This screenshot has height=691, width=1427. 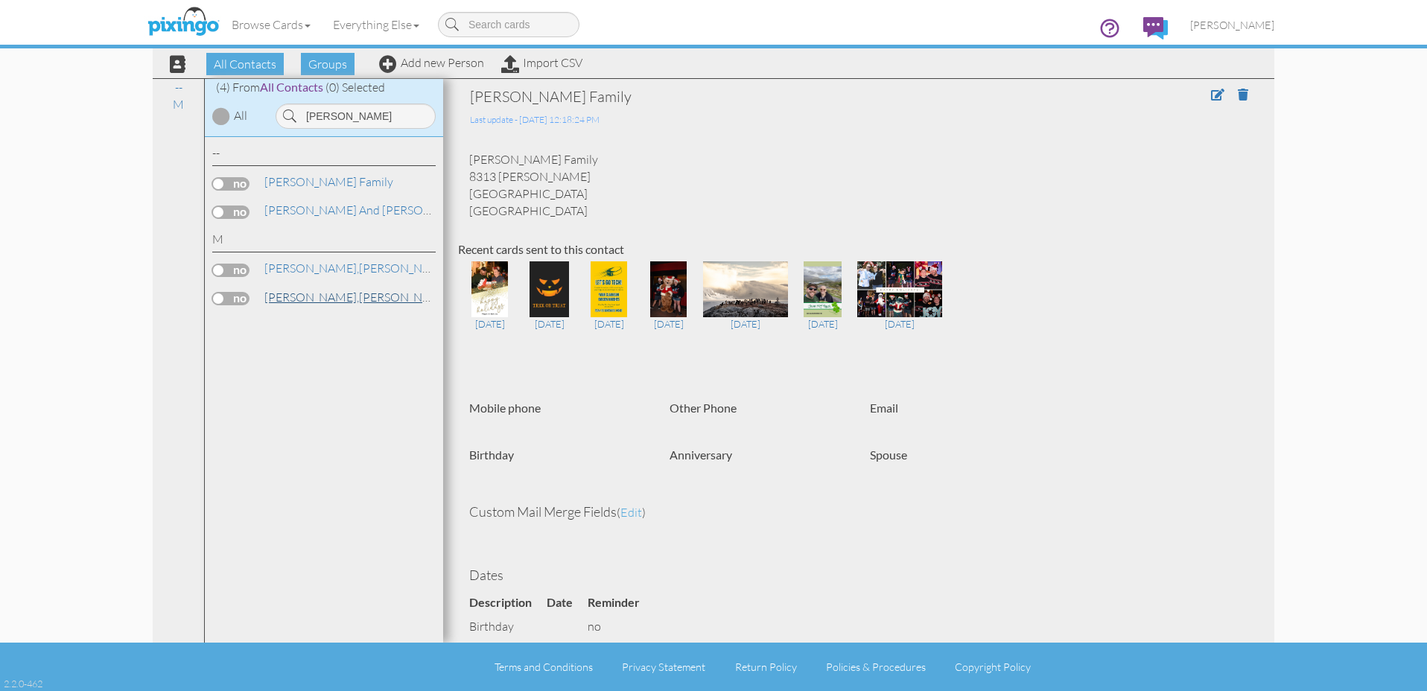 What do you see at coordinates (888, 454) in the screenshot?
I see `strong: Spouse` at bounding box center [888, 454].